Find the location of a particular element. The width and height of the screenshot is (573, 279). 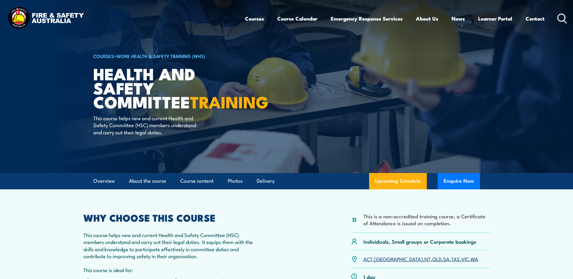

a: Photos is located at coordinates (235, 181).